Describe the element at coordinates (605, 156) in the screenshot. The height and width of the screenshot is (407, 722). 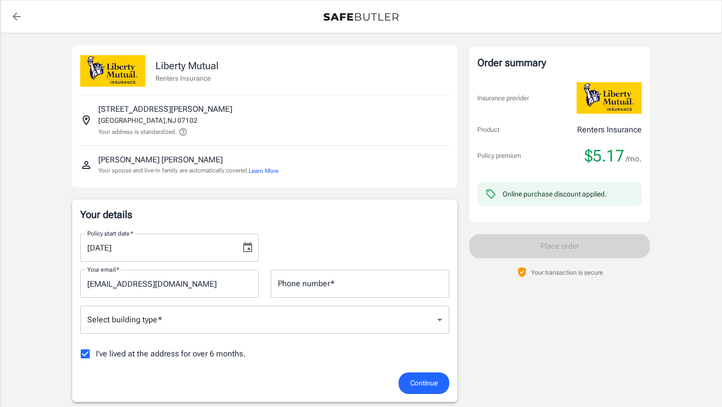
I see `span: $5.17` at that location.